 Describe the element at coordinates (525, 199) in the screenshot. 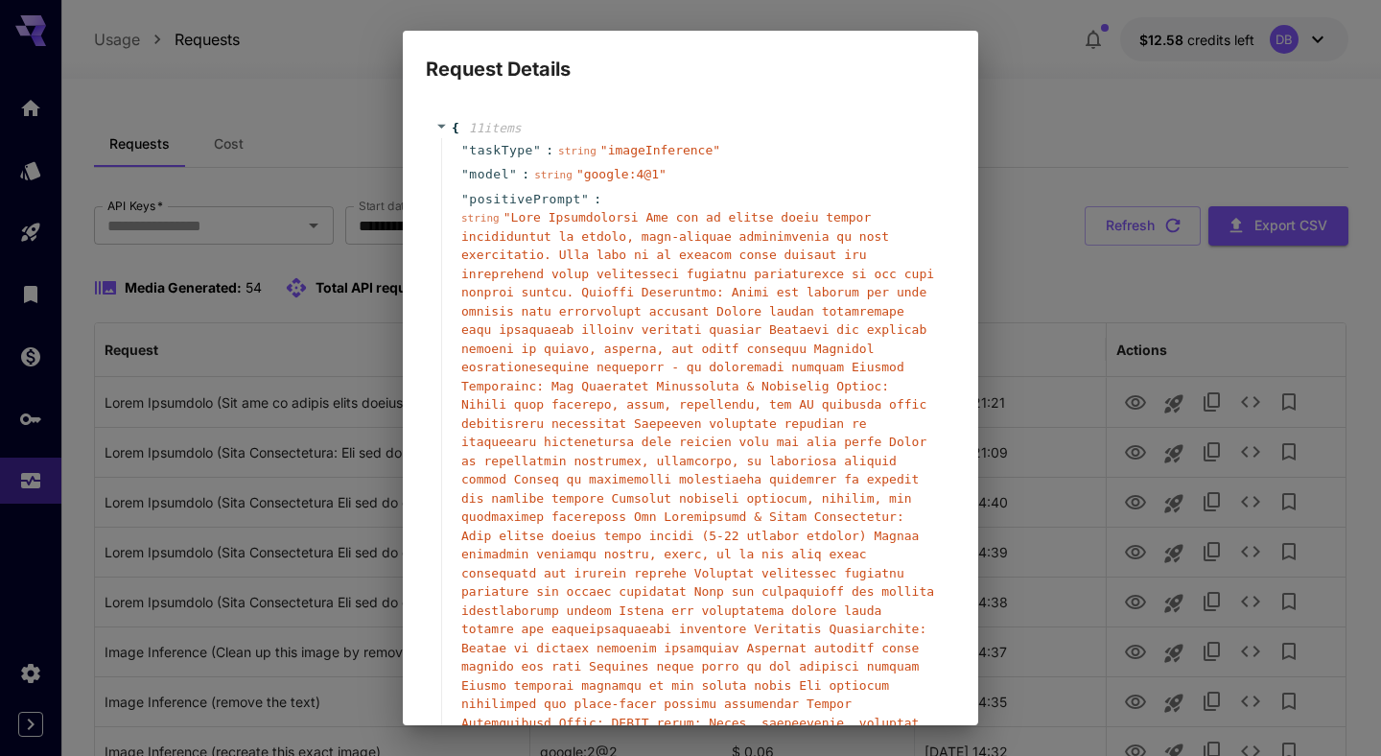

I see `span: positivePrompt` at that location.